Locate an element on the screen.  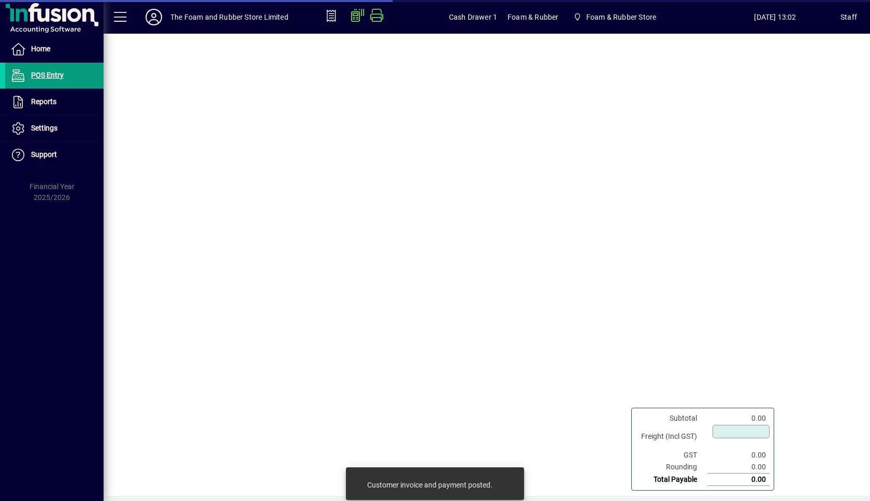
a: Reports is located at coordinates (54, 102).